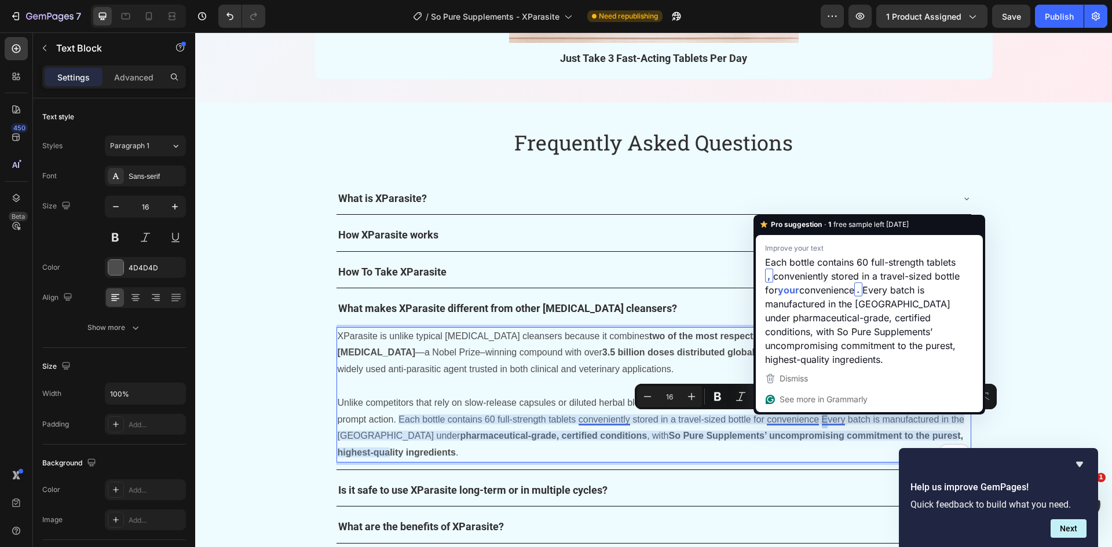  I want to click on p: What is XParasite?, so click(187, 166).